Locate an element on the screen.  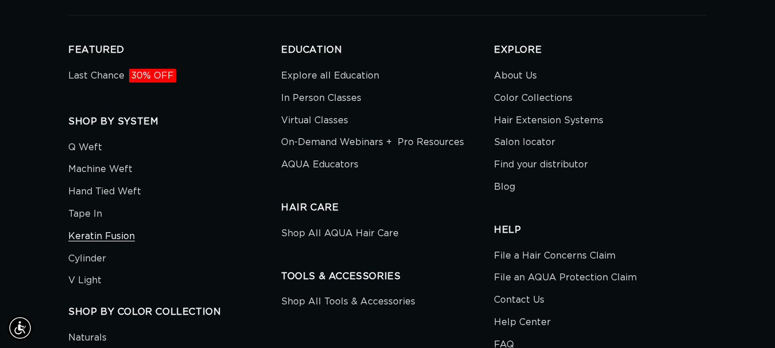
a: AQUA Educators is located at coordinates (320, 165).